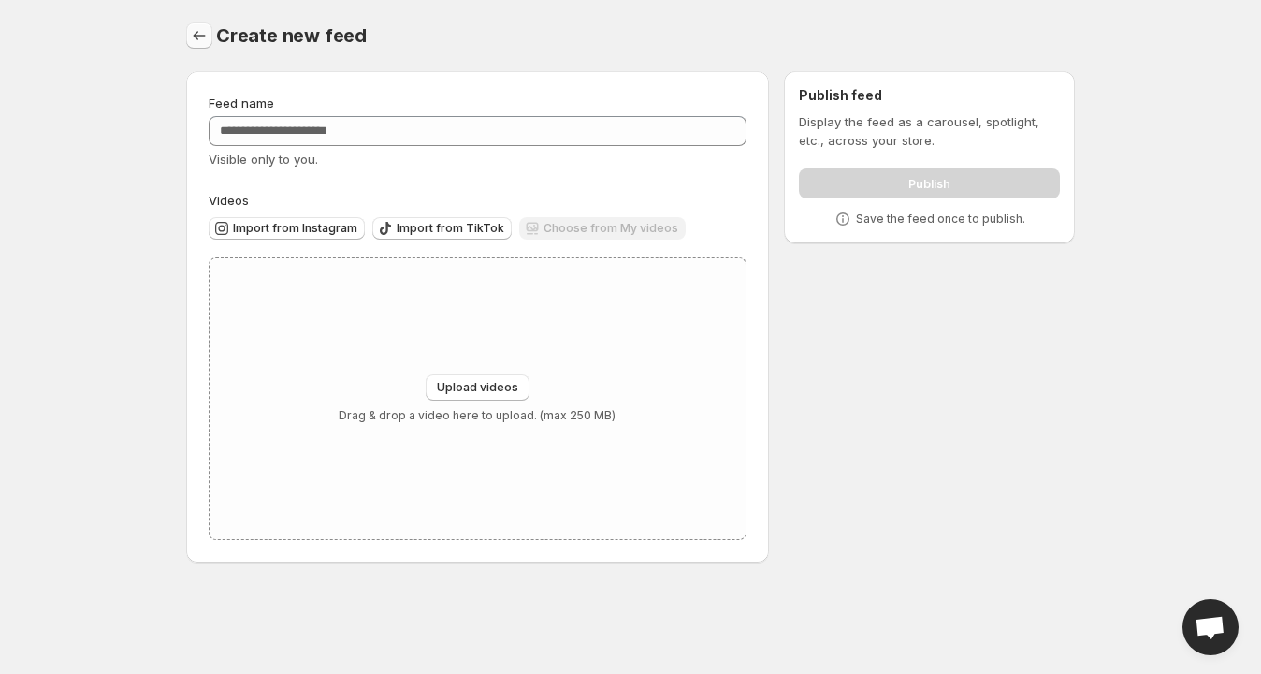  Describe the element at coordinates (199, 36) in the screenshot. I see `button: Settings` at that location.